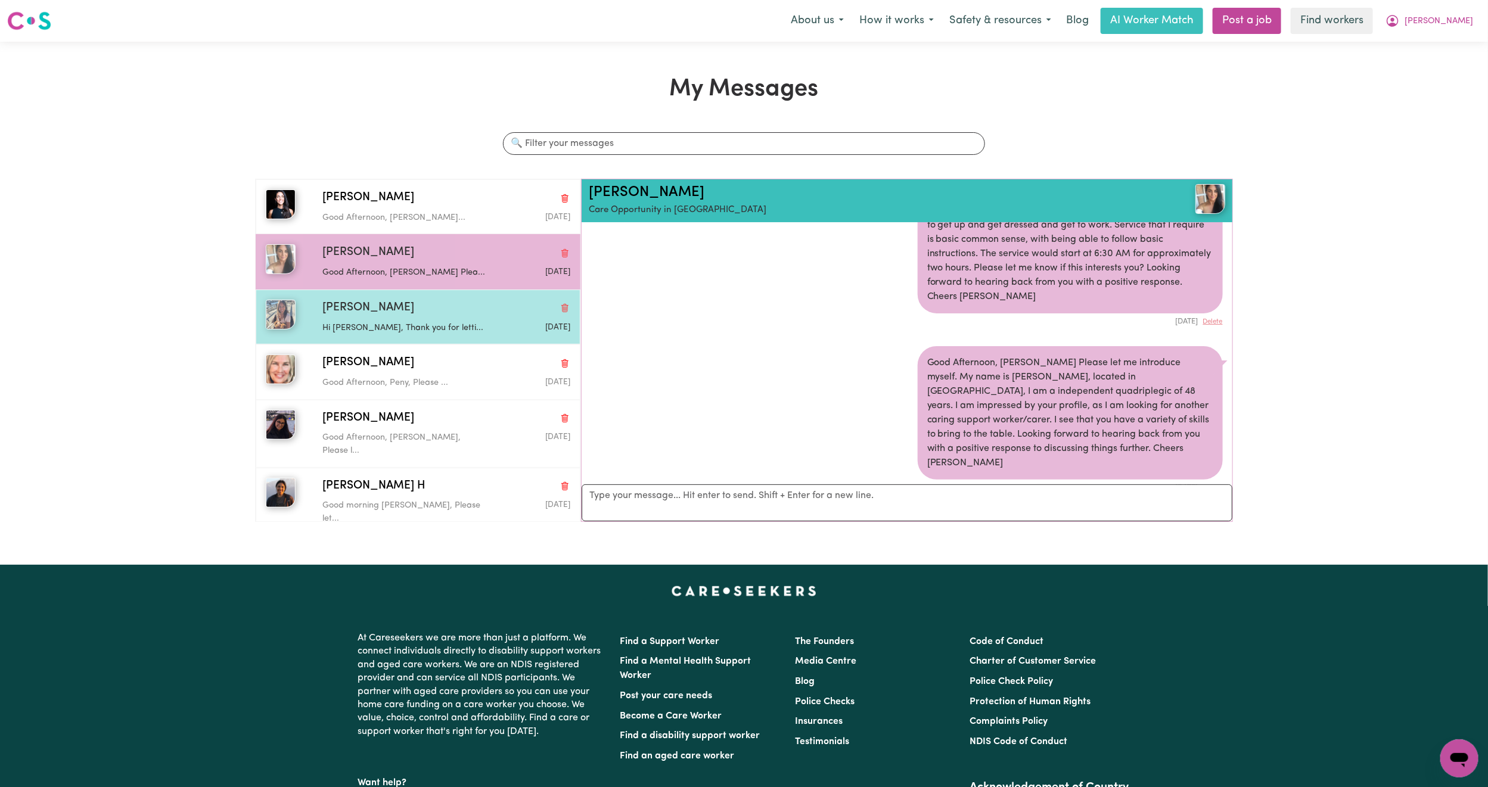 Image resolution: width=1488 pixels, height=787 pixels. Describe the element at coordinates (1332, 21) in the screenshot. I see `a: Find workers` at that location.